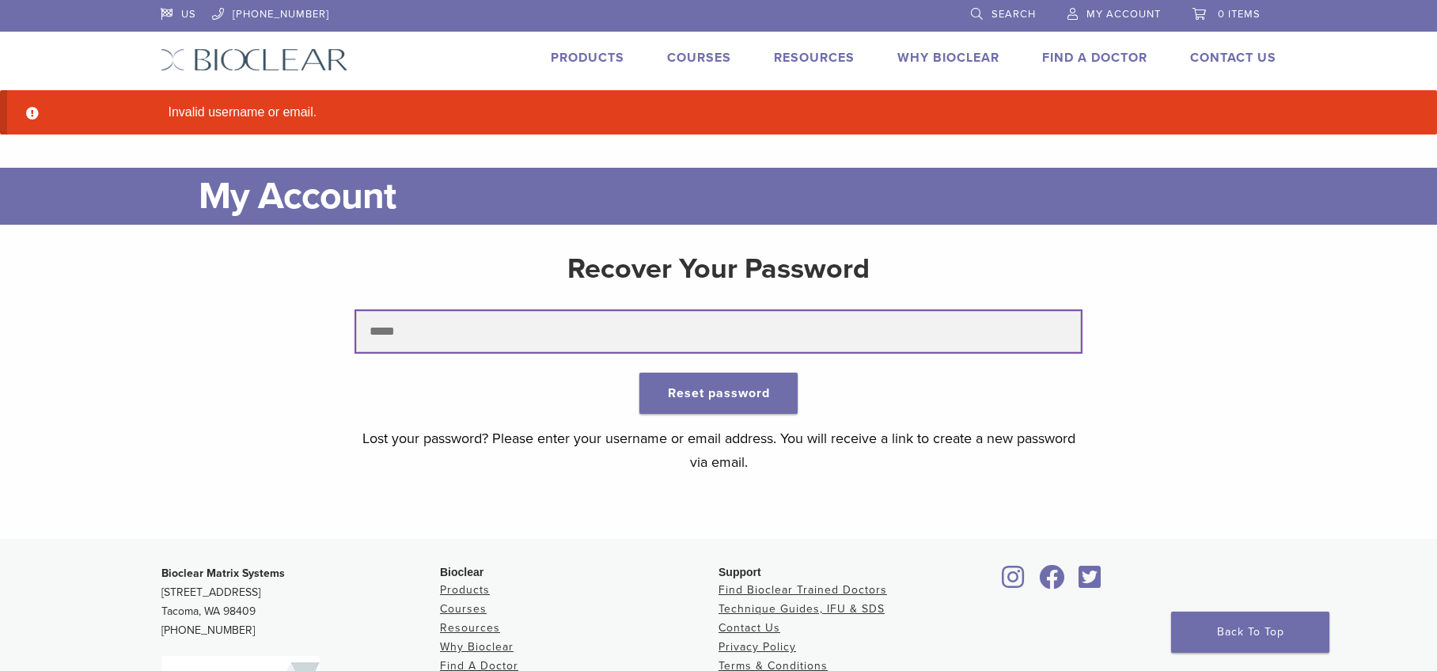 This screenshot has width=1437, height=671. Describe the element at coordinates (719, 269) in the screenshot. I see `h2: Recover Your Password` at that location.